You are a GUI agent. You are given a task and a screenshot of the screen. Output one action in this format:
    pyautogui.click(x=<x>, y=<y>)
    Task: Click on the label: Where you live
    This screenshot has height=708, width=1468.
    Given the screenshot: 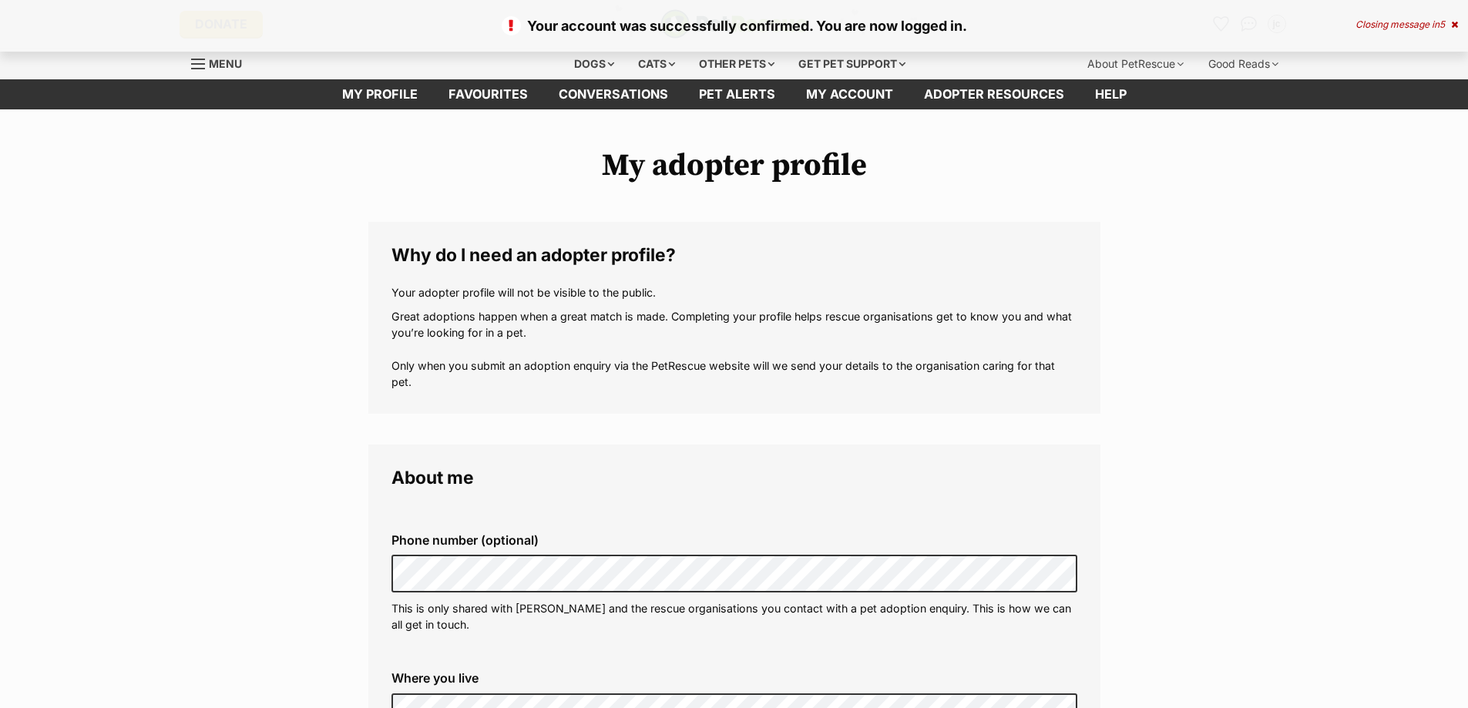 What is the action you would take?
    pyautogui.click(x=734, y=678)
    